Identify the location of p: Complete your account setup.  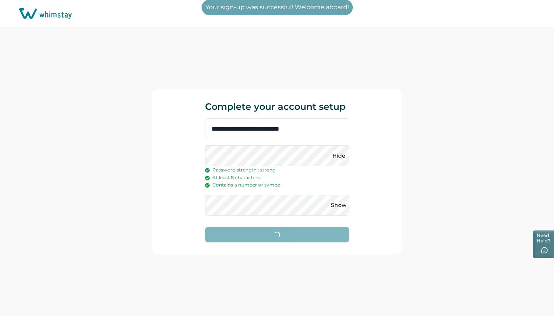
(277, 100).